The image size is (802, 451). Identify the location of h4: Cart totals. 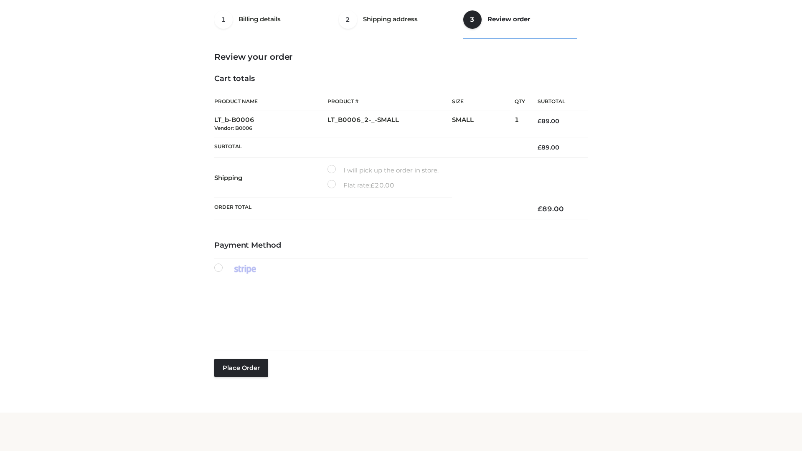
(401, 79).